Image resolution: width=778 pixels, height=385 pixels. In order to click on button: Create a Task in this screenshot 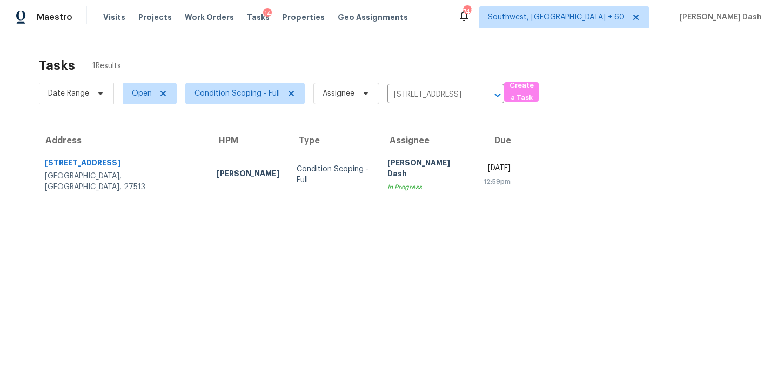, I will do `click(521, 92)`.